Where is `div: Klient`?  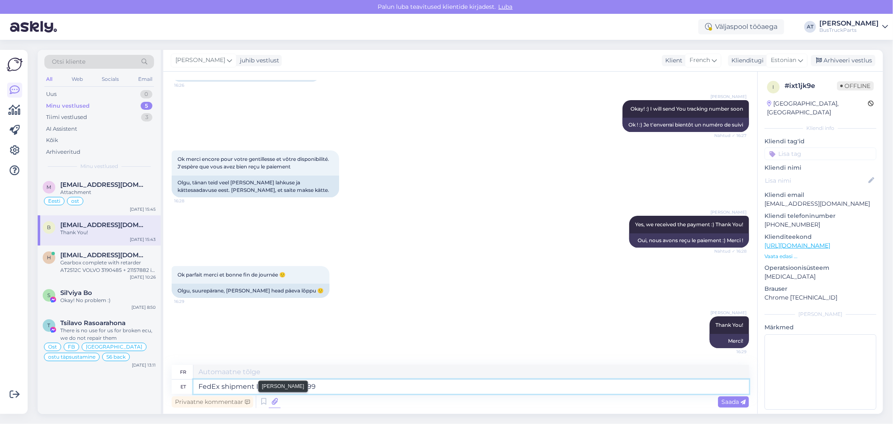
div: Klient is located at coordinates (672, 60).